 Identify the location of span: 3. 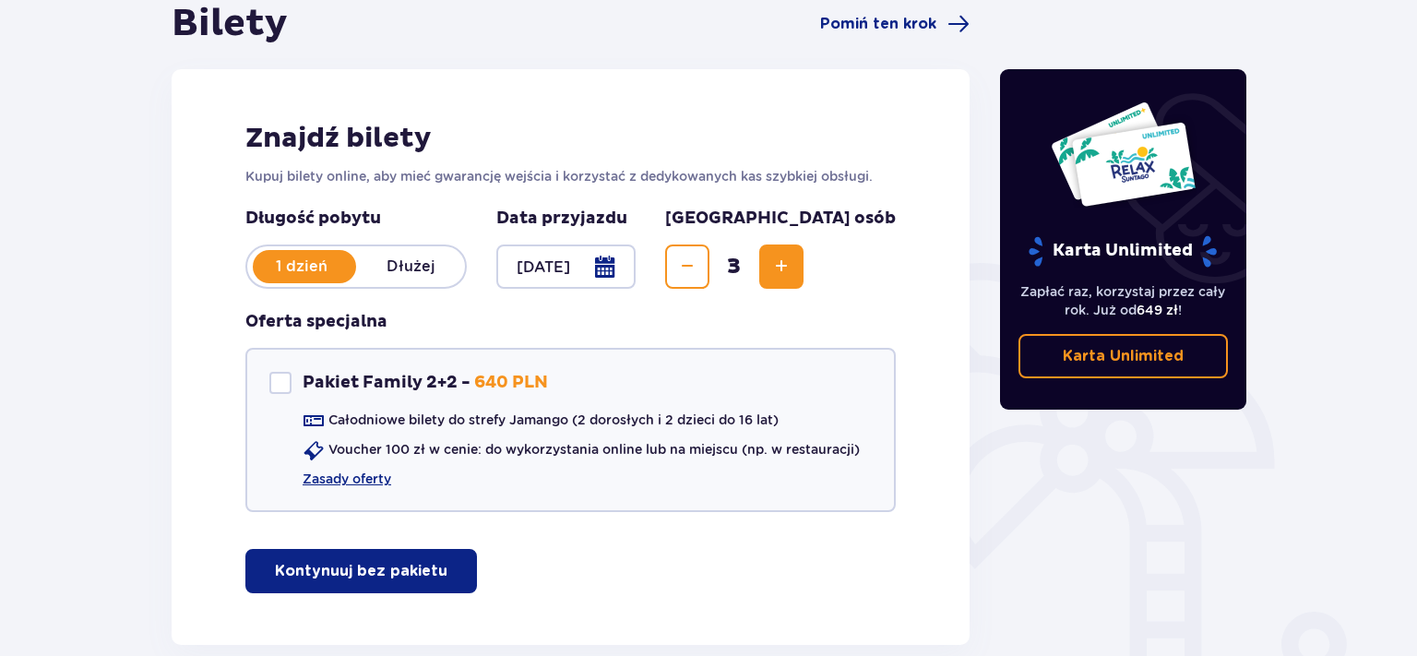
(735, 267).